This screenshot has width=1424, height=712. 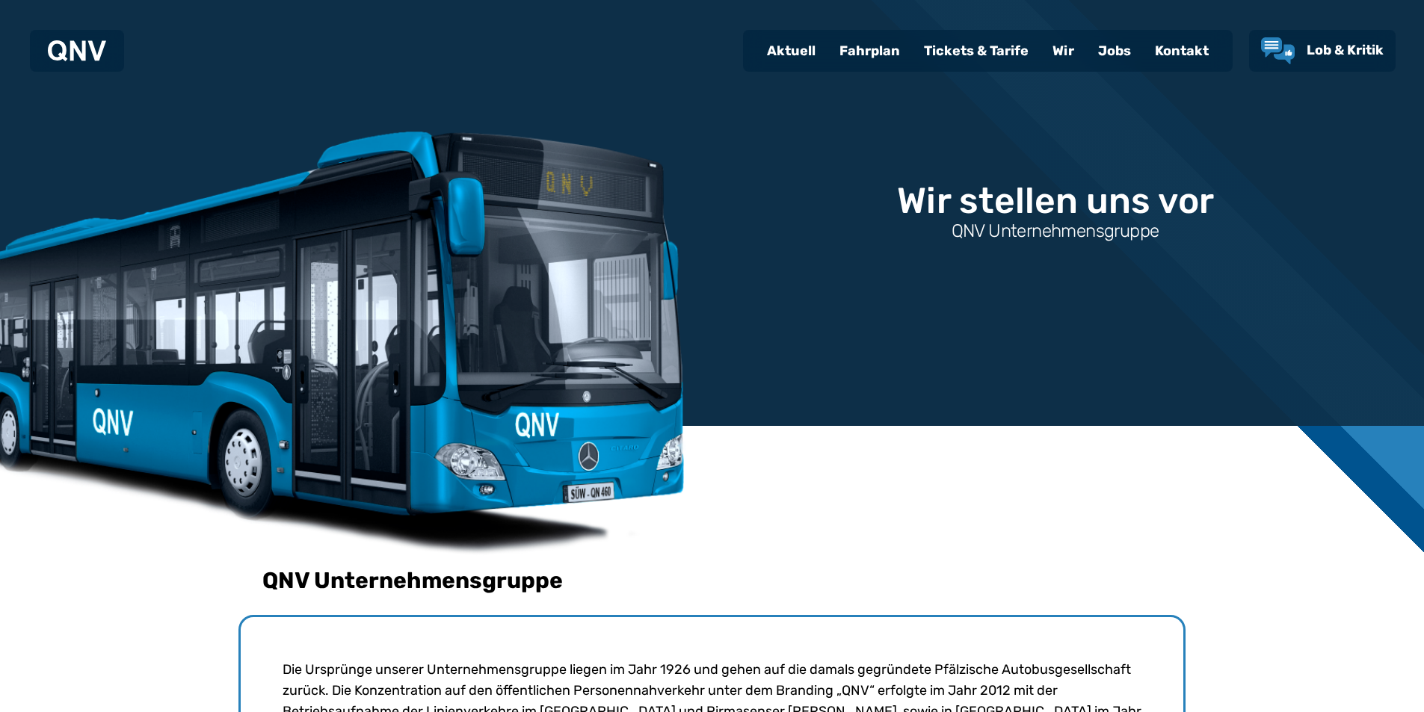 I want to click on a: Wir, so click(x=1063, y=51).